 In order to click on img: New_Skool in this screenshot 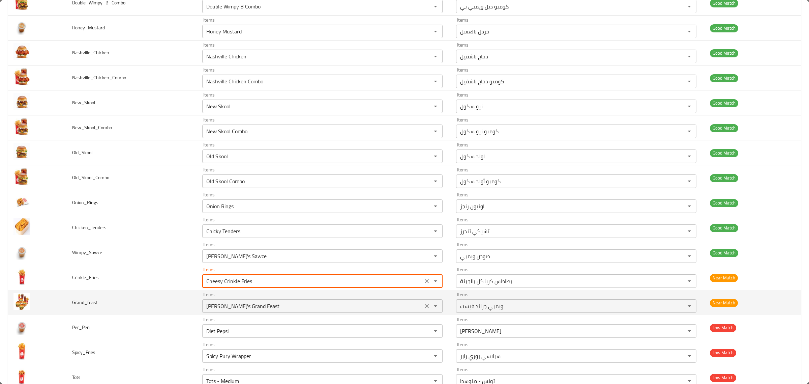, I will do `click(22, 102)`.